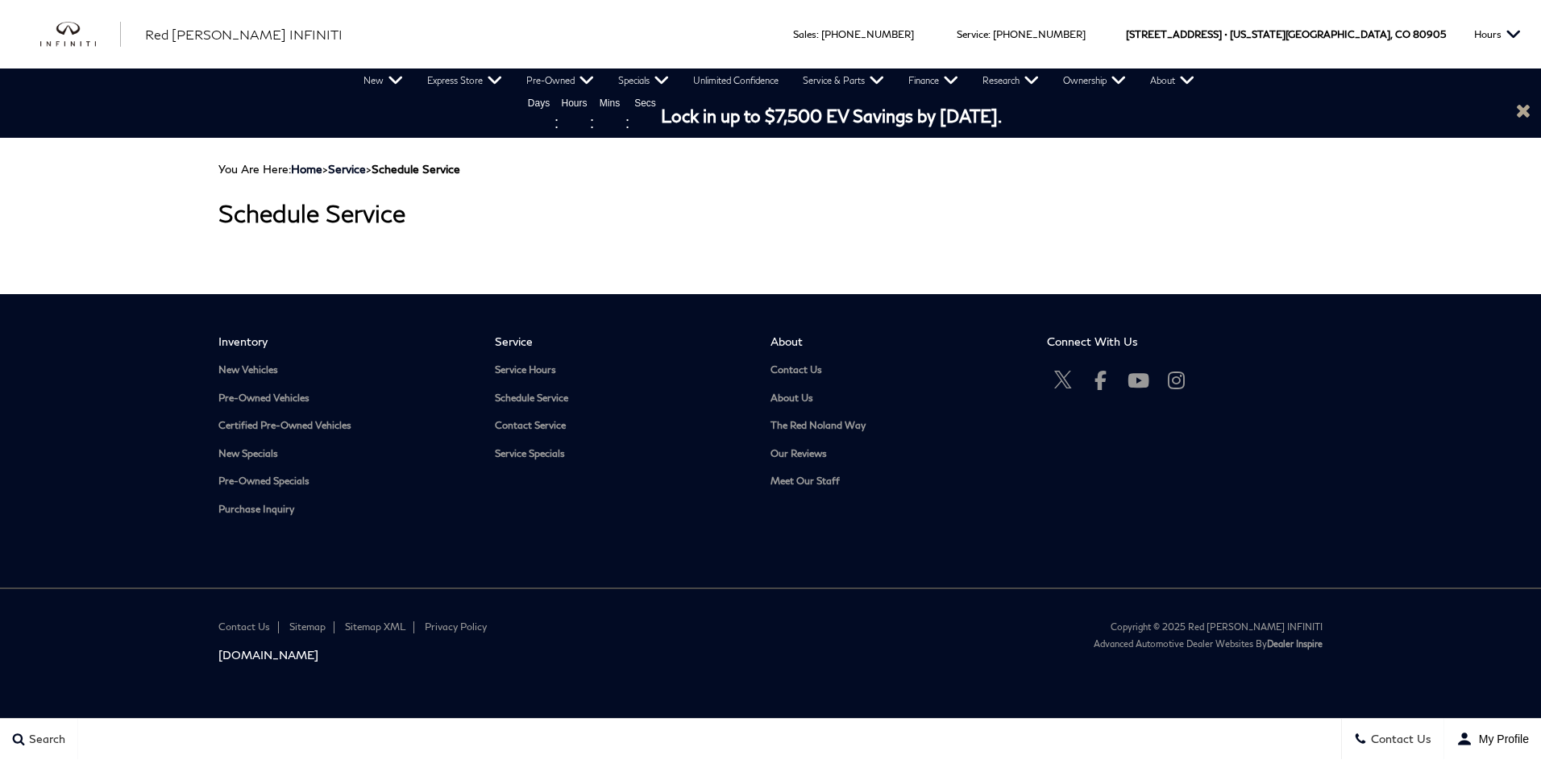 The height and width of the screenshot is (772, 1541). I want to click on a: Open Instagram in a new window, so click(1177, 381).